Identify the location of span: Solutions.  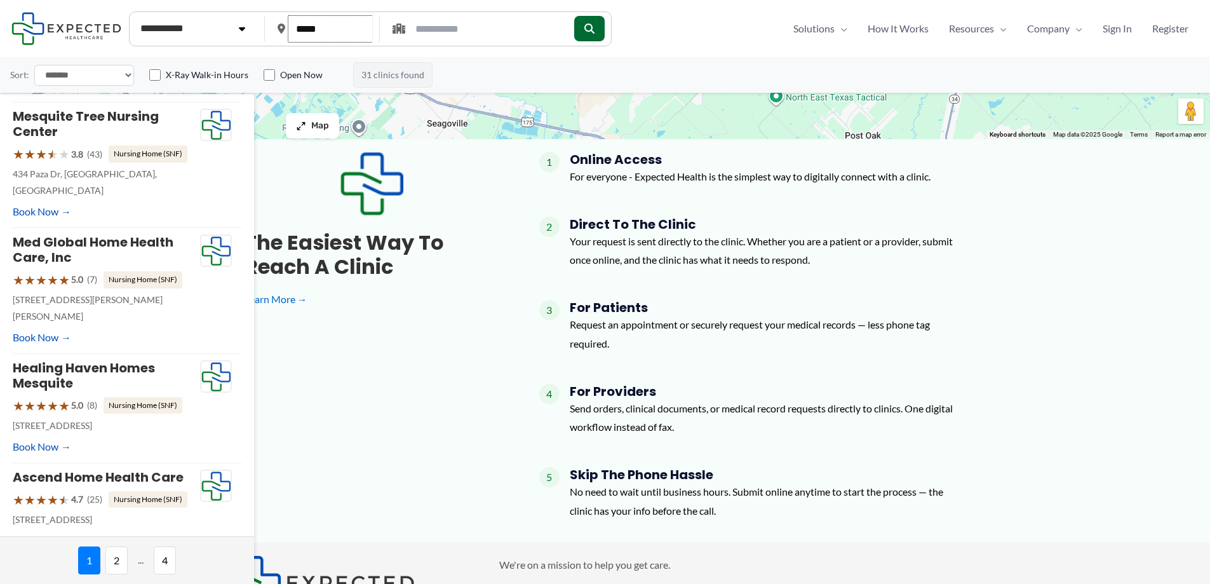
(814, 29).